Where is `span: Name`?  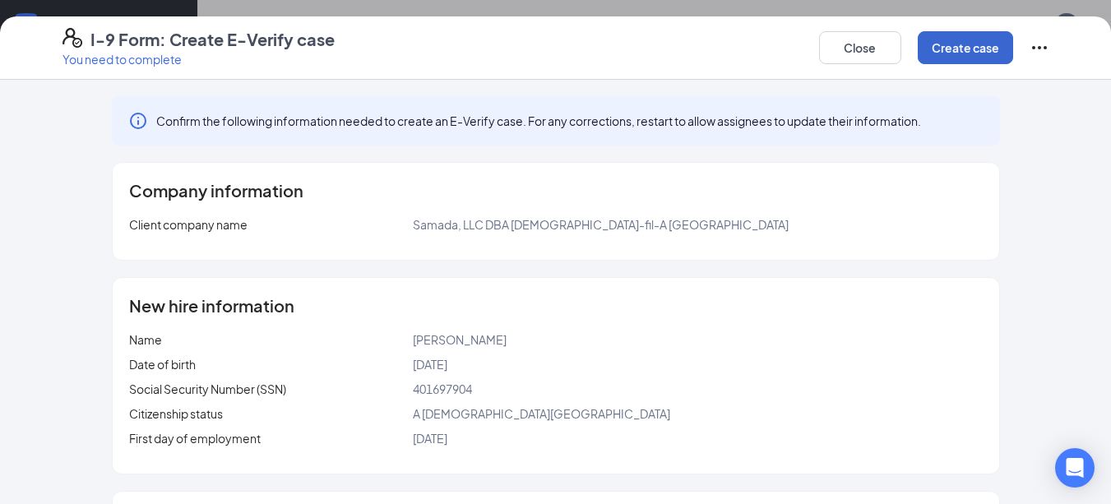 span: Name is located at coordinates (146, 340).